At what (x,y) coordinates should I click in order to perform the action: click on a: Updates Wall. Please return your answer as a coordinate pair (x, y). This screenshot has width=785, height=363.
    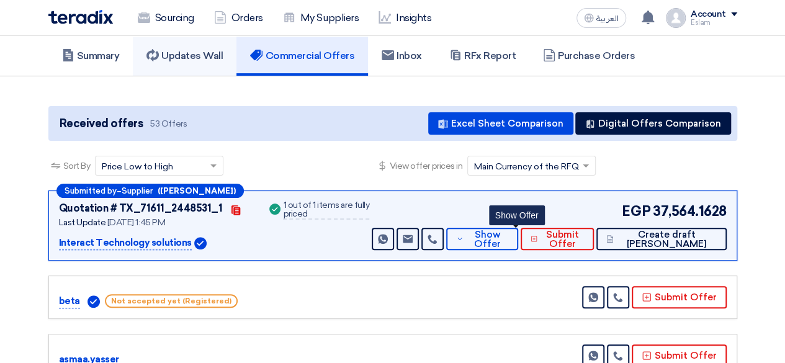
    Looking at the image, I should click on (184, 56).